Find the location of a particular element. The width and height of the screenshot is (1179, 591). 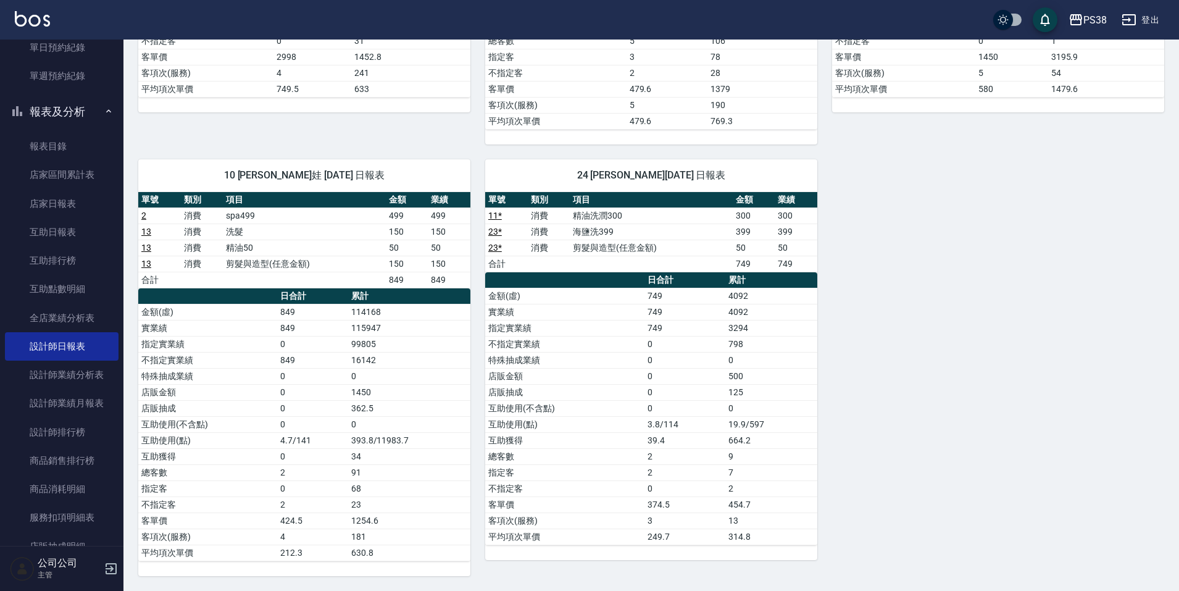

td: 店販金額 is located at coordinates (565, 376).